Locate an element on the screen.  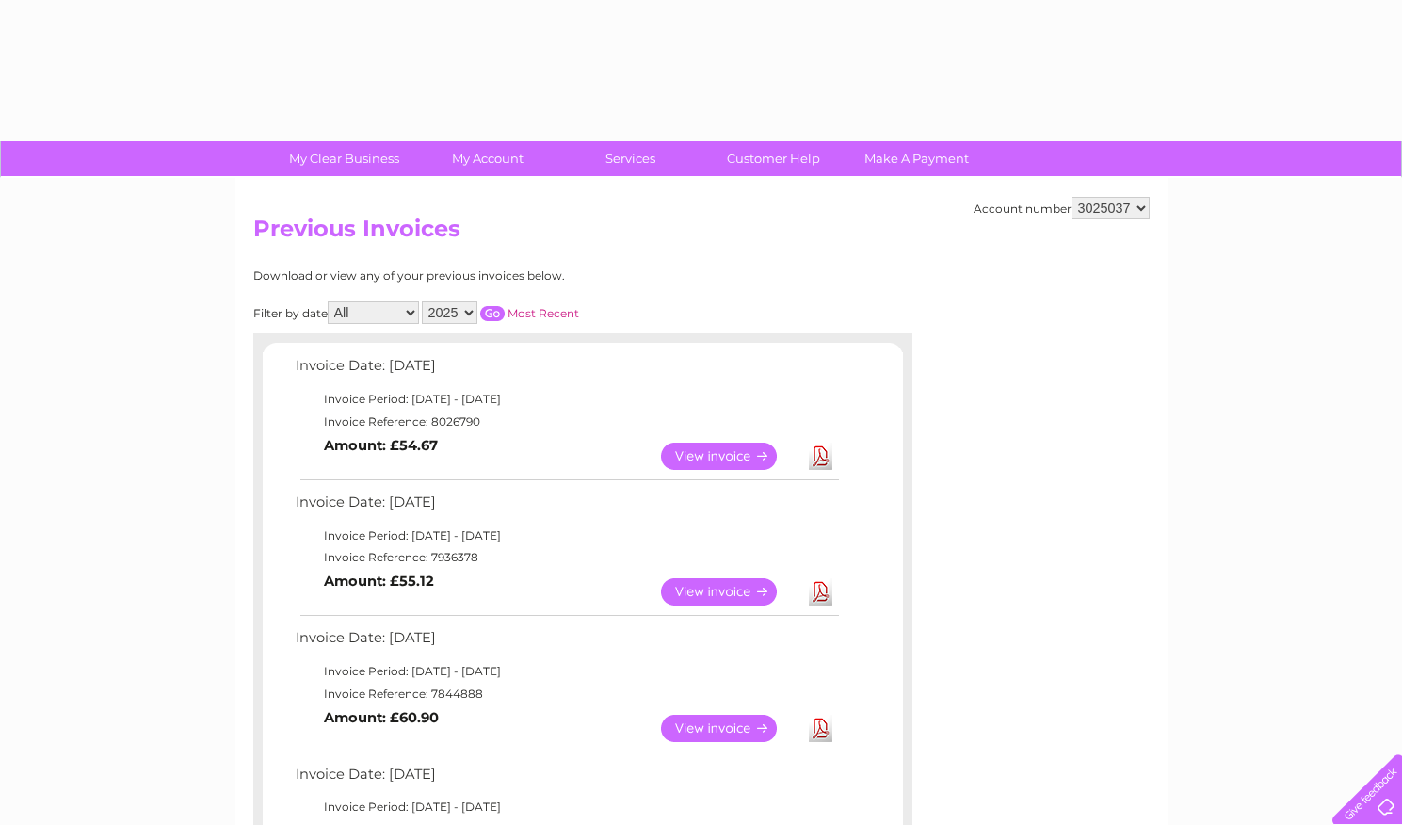
a: My Account is located at coordinates (487, 158).